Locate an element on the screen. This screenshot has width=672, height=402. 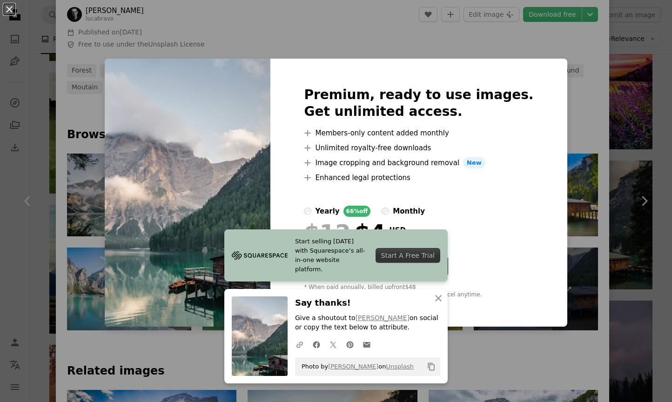
li: Image cropping and background removal is located at coordinates (418, 163).